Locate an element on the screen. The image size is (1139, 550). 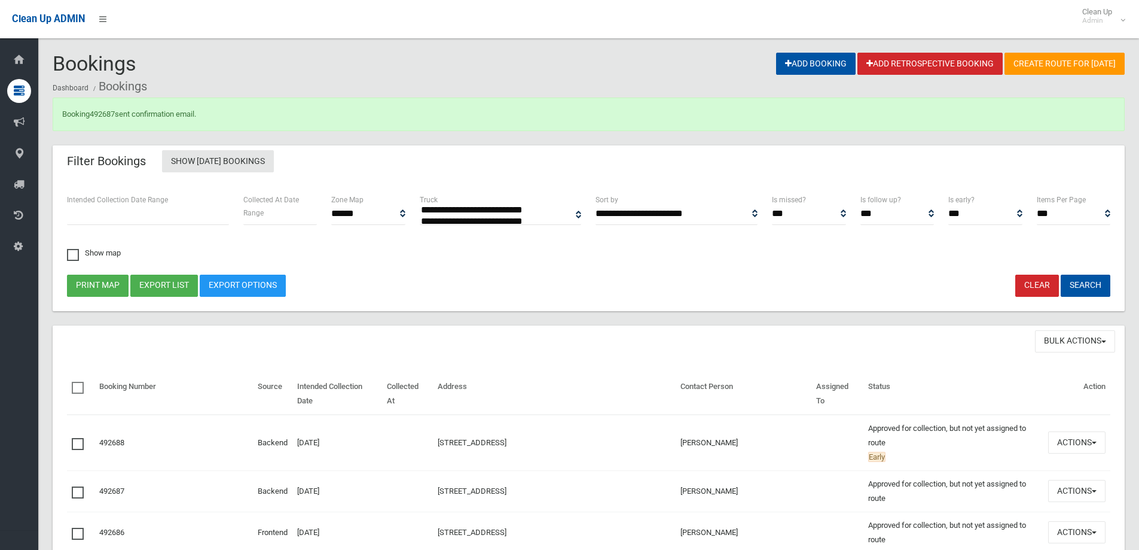
header: Filter Bookings is located at coordinates (106, 161).